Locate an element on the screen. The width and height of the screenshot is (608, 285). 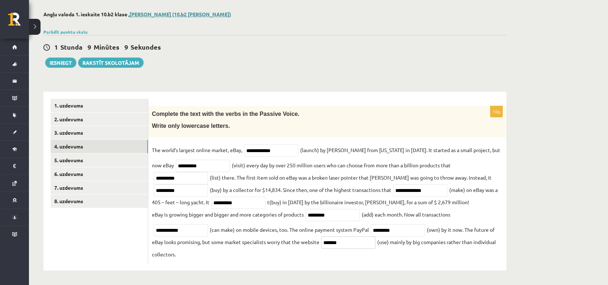
a: 3. uzdevums is located at coordinates (99, 132).